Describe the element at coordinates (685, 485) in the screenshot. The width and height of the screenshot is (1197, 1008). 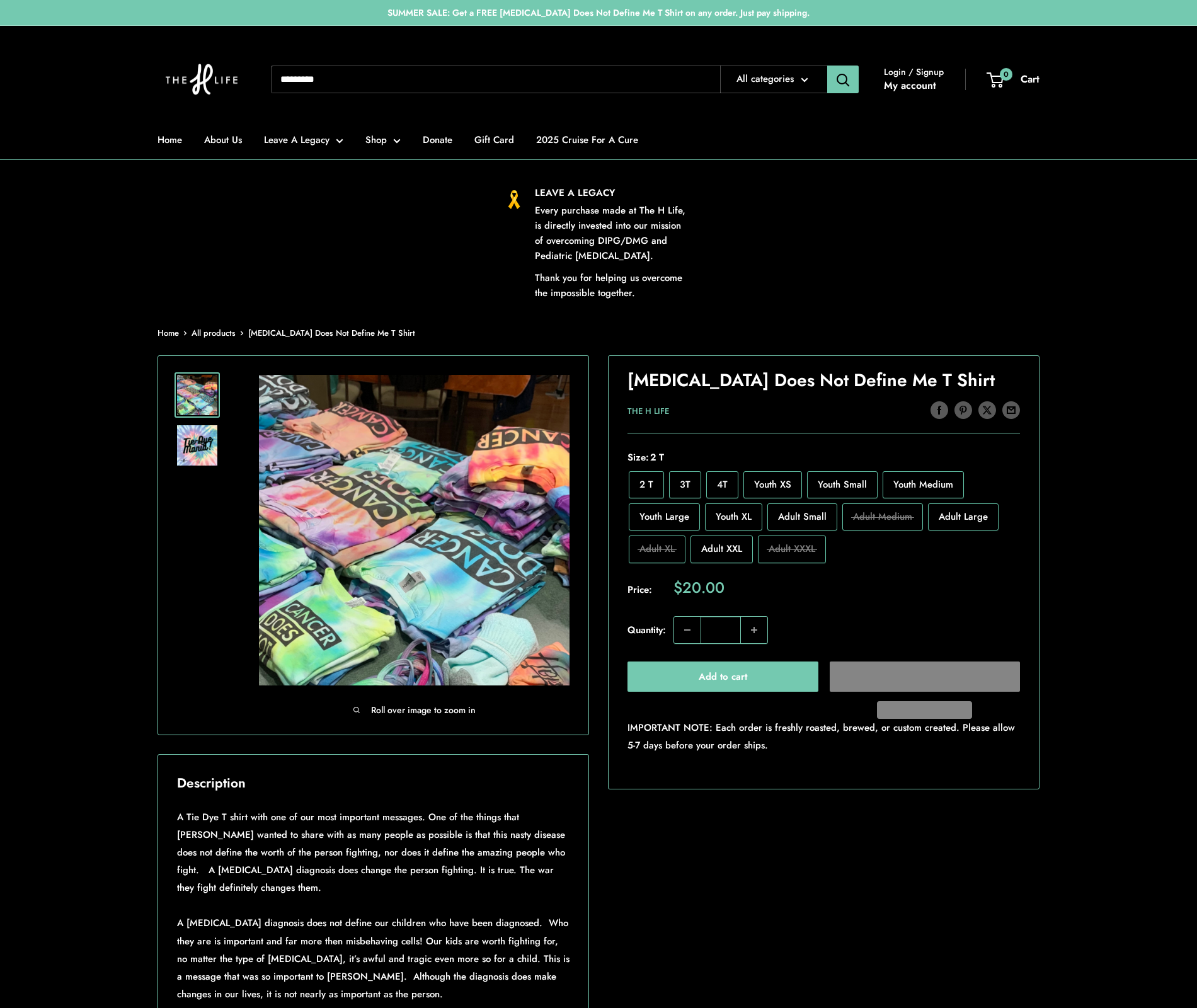
I see `label: 3T` at that location.